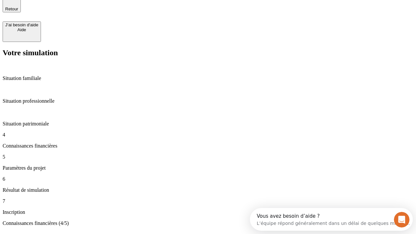 This screenshot has width=416, height=234. What do you see at coordinates (22, 32) in the screenshot?
I see `button: J’ai besoin d'aideAide` at bounding box center [22, 32].